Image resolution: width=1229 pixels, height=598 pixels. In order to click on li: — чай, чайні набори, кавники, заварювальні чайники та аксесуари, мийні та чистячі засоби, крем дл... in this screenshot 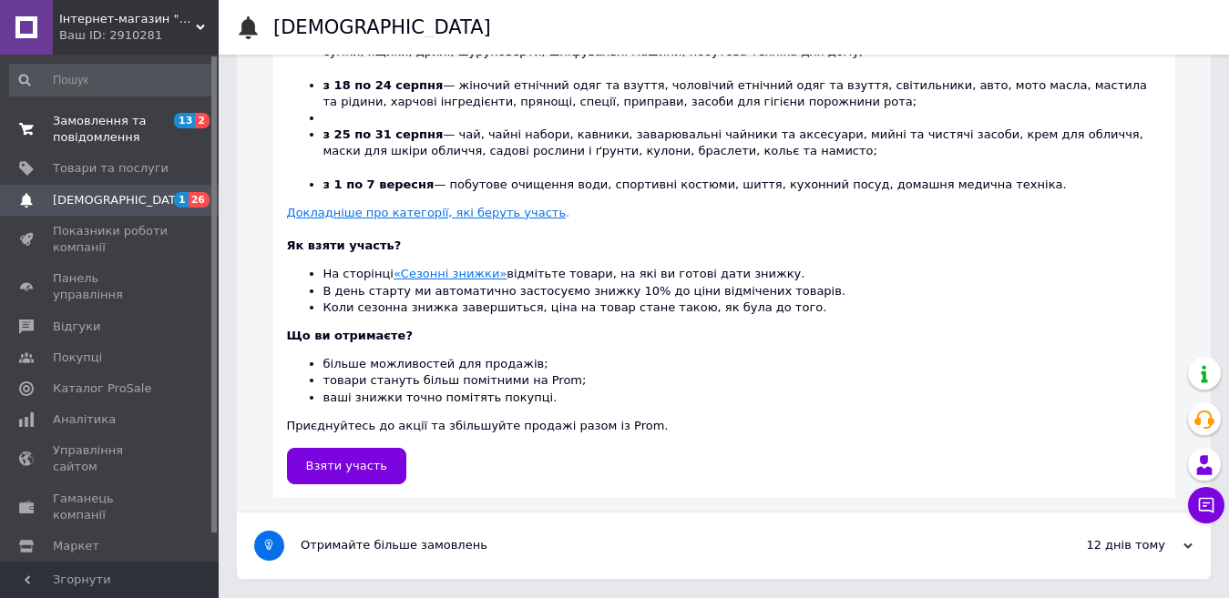, I will do `click(742, 151)`.